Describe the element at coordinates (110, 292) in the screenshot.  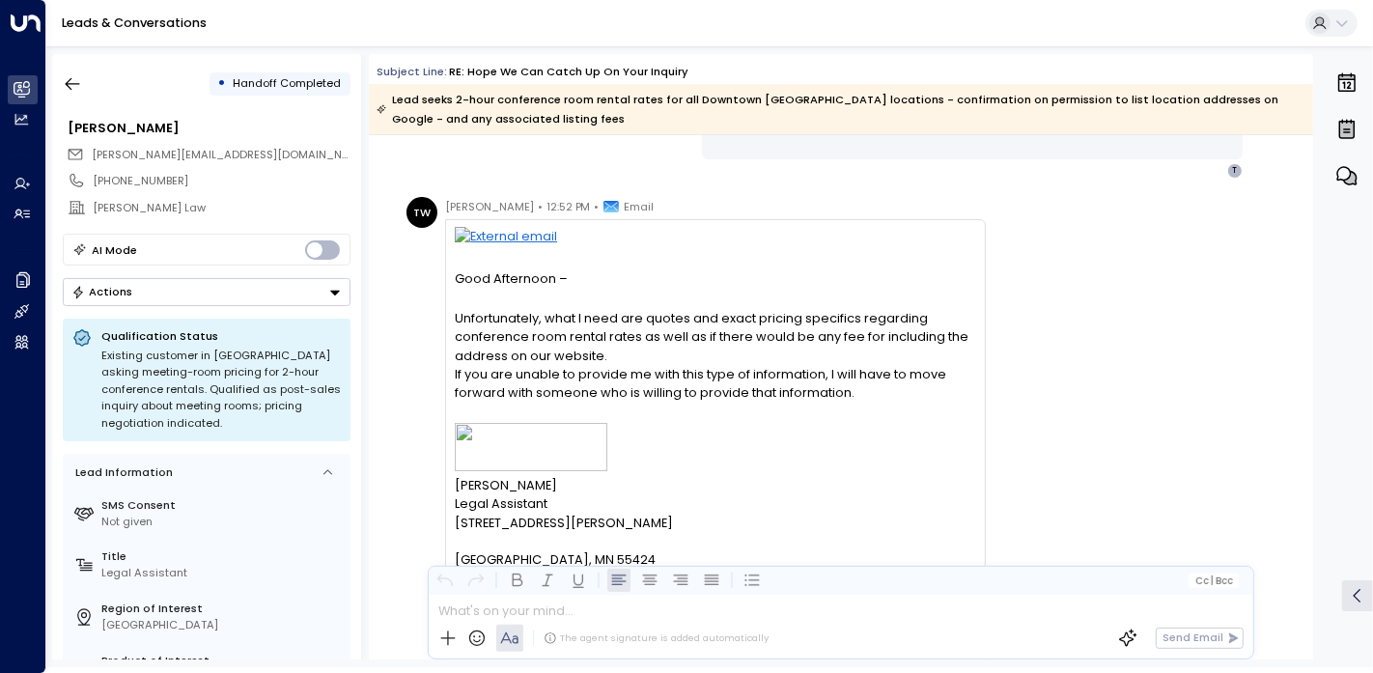
I see `font: Actions` at that location.